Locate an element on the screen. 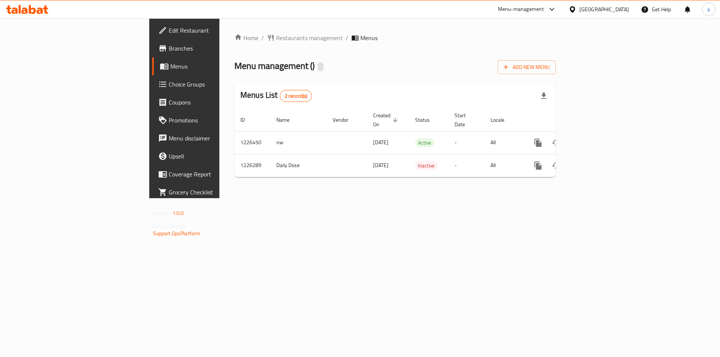 This screenshot has height=357, width=720. span: ID is located at coordinates (247, 120).